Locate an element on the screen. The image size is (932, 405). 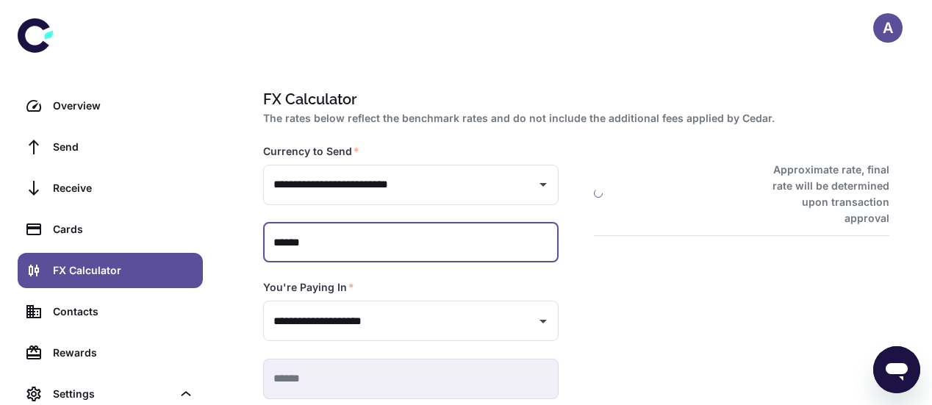
a: Contacts is located at coordinates (110, 312).